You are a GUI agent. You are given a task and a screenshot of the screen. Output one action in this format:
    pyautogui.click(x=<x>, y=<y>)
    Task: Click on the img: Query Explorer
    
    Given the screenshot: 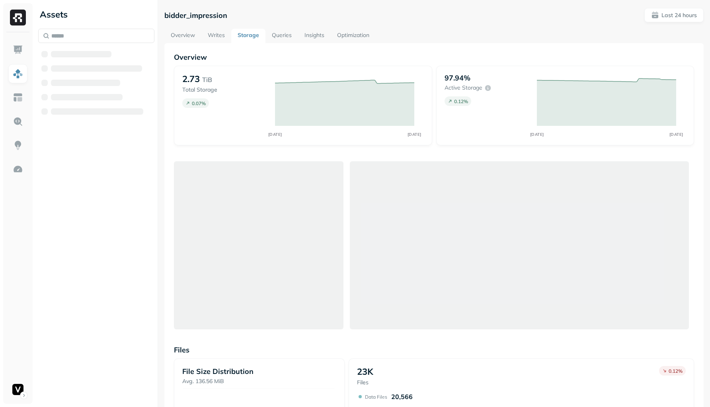 What is the action you would take?
    pyautogui.click(x=18, y=121)
    